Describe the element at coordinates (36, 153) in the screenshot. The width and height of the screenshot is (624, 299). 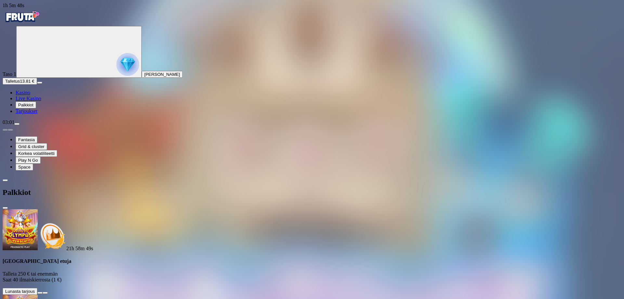
I see `button: Korkea volatiliteetti` at that location.